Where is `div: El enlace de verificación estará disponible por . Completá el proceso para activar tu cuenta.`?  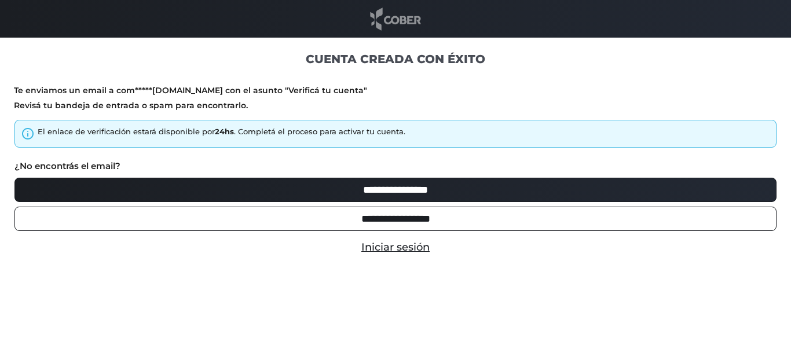
div: El enlace de verificación estará disponible por . Completá el proceso para activar tu cuenta. is located at coordinates (221, 132).